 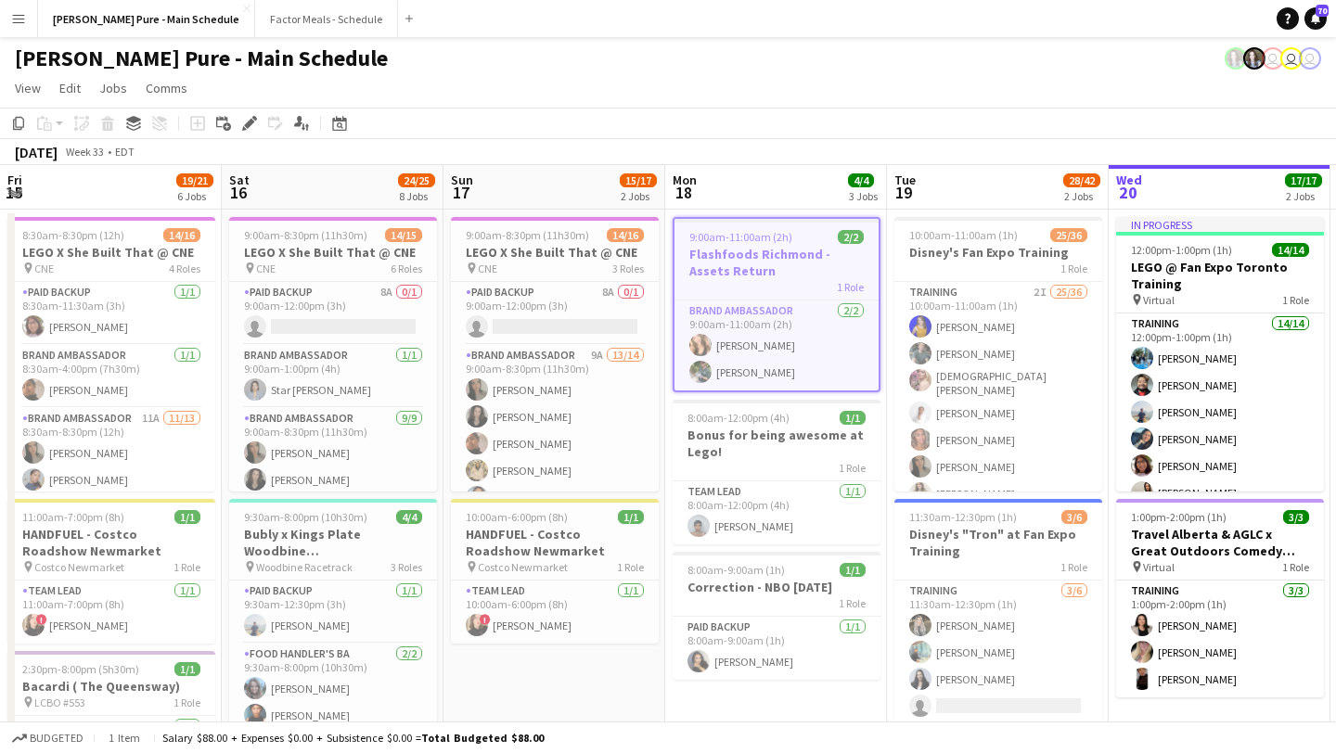 What do you see at coordinates (777, 304) in the screenshot?
I see `div: 9:00am-11:00am (2h)2/2Flashfoods Richmond - Assets Return1 RoleBrand Ambassador2/29:00am-11:00am ...` at bounding box center [777, 304].